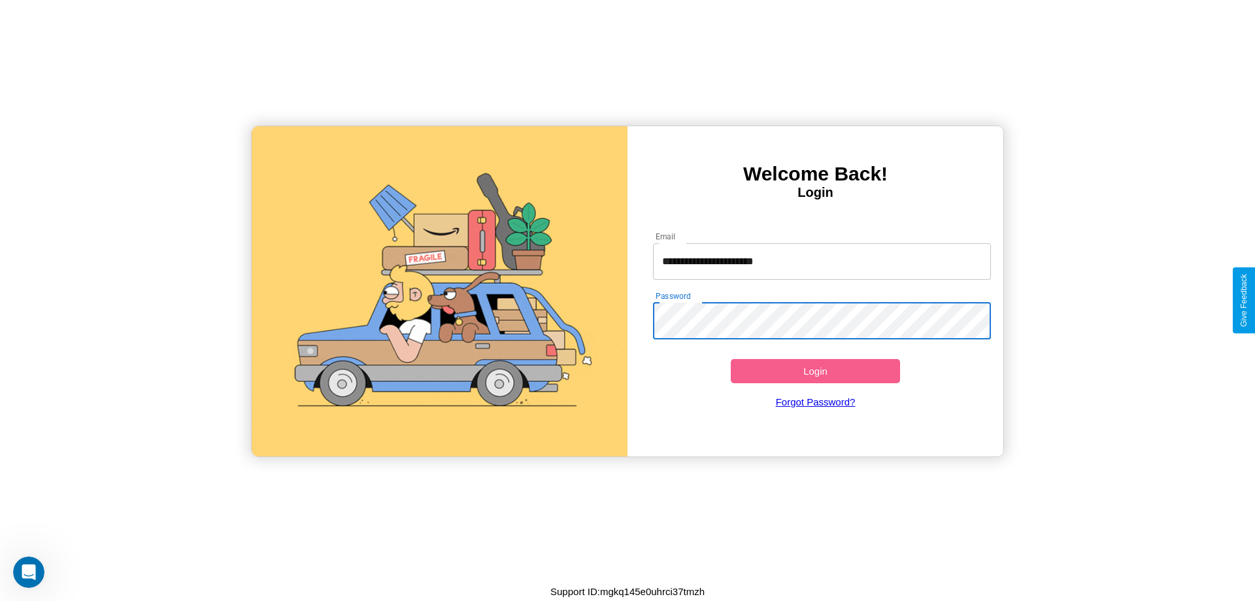 The height and width of the screenshot is (601, 1255). Describe the element at coordinates (439, 291) in the screenshot. I see `img: gif` at that location.